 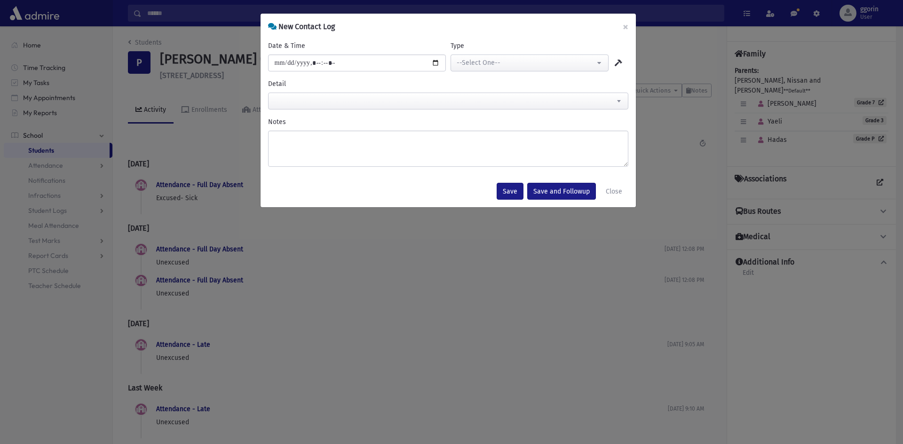 What do you see at coordinates (614, 191) in the screenshot?
I see `button: Close` at bounding box center [614, 191].